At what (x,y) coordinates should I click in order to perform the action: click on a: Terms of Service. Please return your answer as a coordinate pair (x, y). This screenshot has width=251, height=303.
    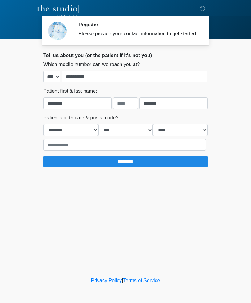
    Looking at the image, I should click on (141, 280).